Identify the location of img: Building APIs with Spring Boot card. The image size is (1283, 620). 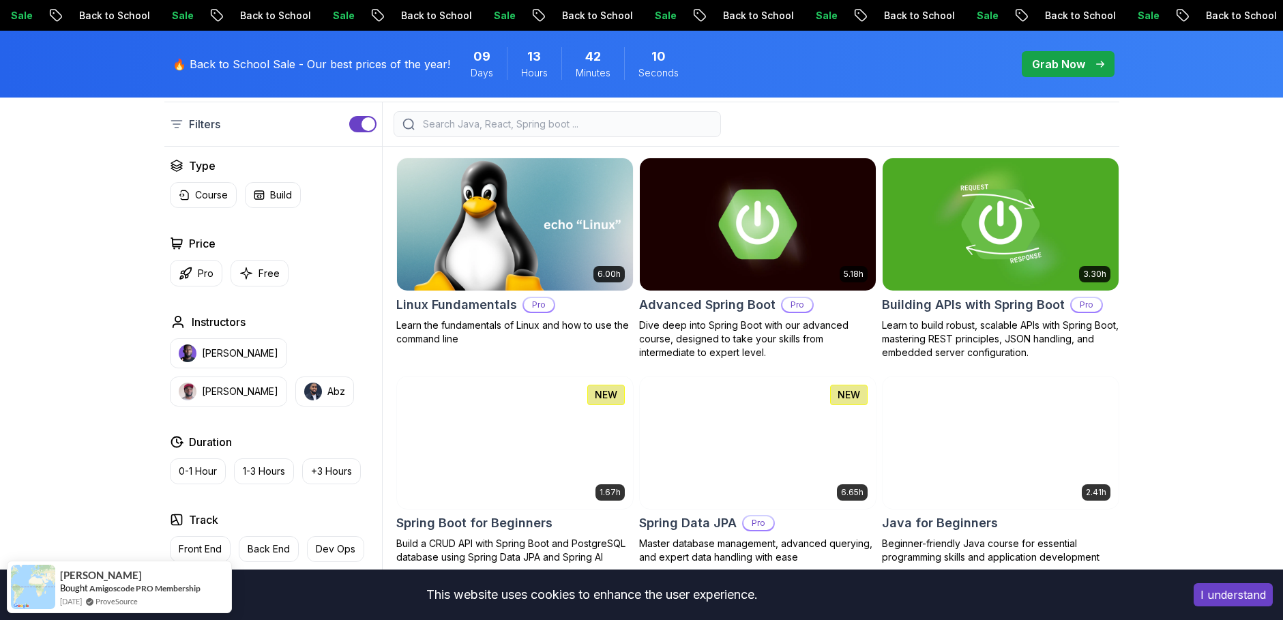
(1001, 224).